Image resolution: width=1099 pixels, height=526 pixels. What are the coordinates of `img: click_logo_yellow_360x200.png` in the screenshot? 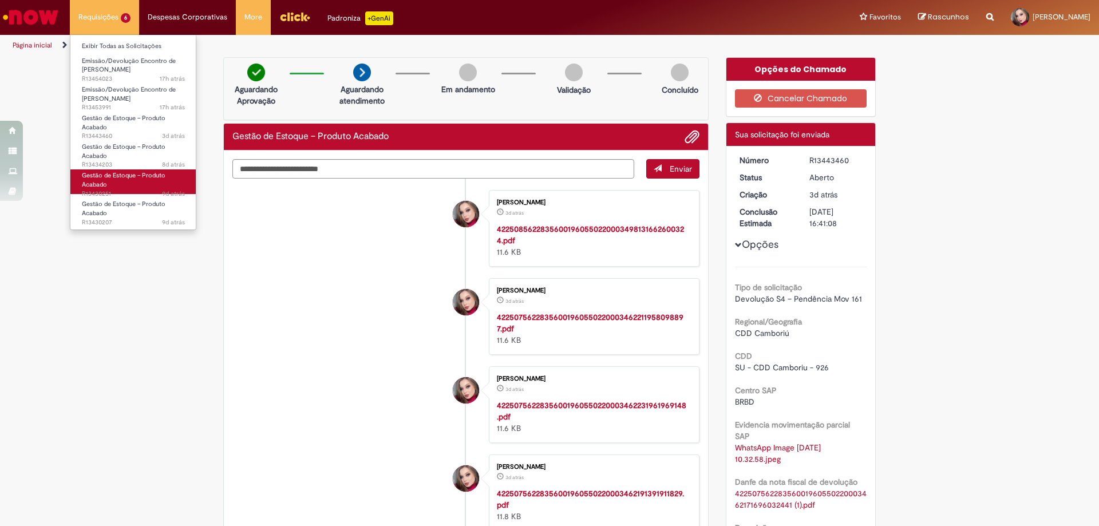 It's located at (295, 17).